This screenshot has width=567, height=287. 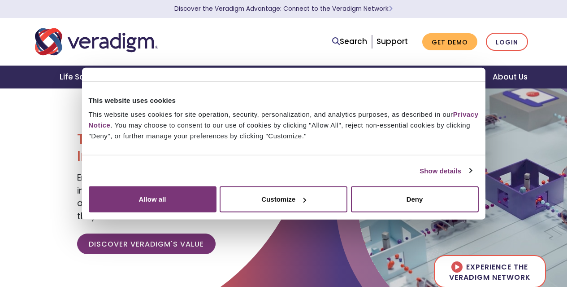 I want to click on button: Deny, so click(x=415, y=199).